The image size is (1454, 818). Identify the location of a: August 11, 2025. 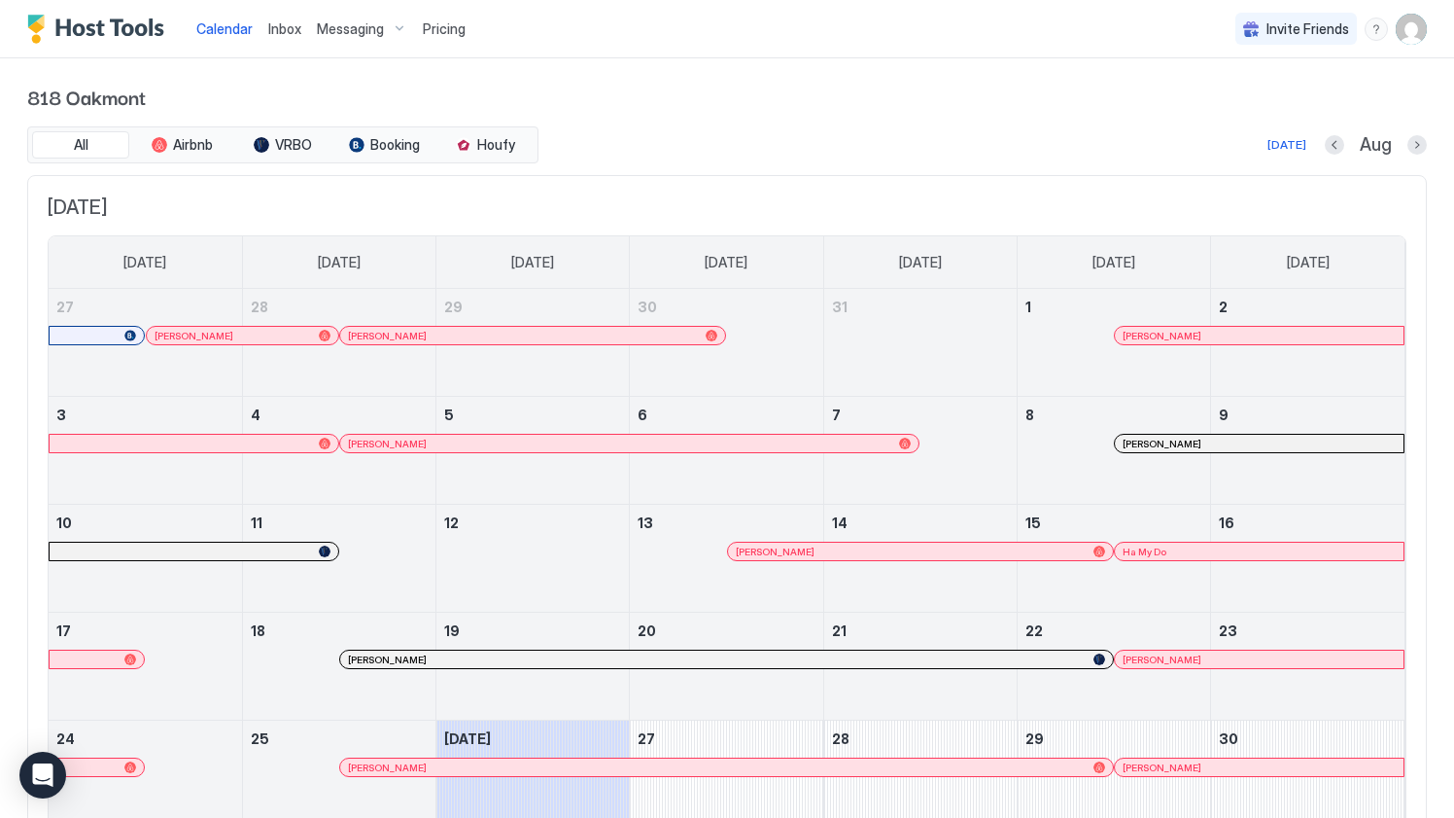
(339, 522).